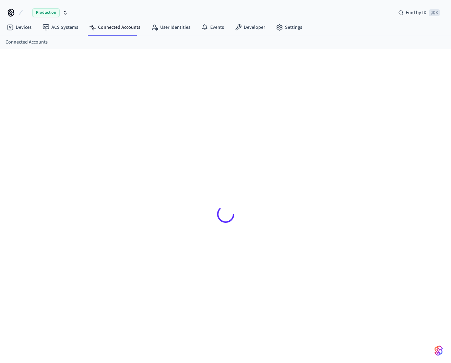 The width and height of the screenshot is (451, 363). Describe the element at coordinates (438, 351) in the screenshot. I see `img: SeamLogoGradient.69752ec5.svg` at that location.